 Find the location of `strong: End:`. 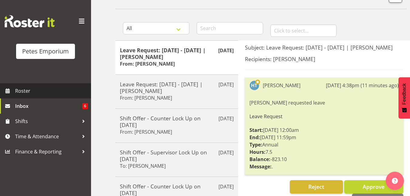

strong: End: is located at coordinates (255, 137).